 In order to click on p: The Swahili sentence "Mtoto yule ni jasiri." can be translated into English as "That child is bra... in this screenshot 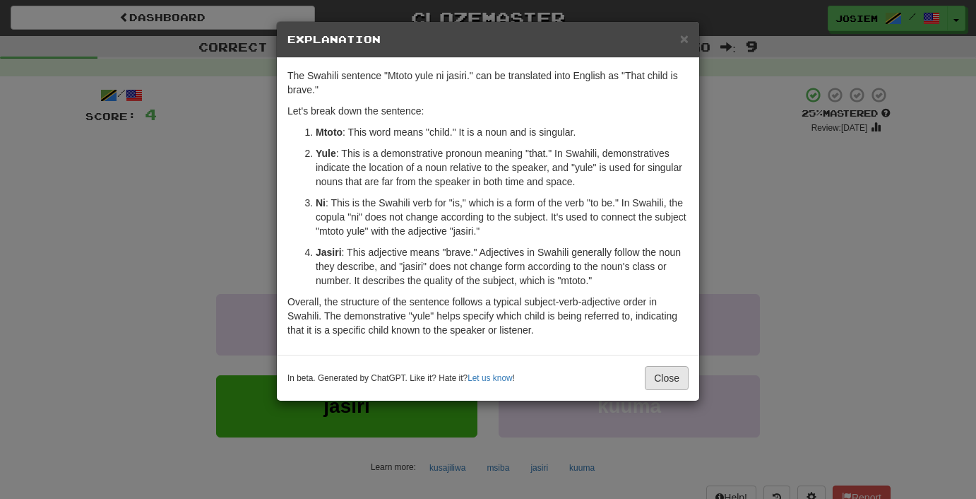, I will do `click(488, 83)`.